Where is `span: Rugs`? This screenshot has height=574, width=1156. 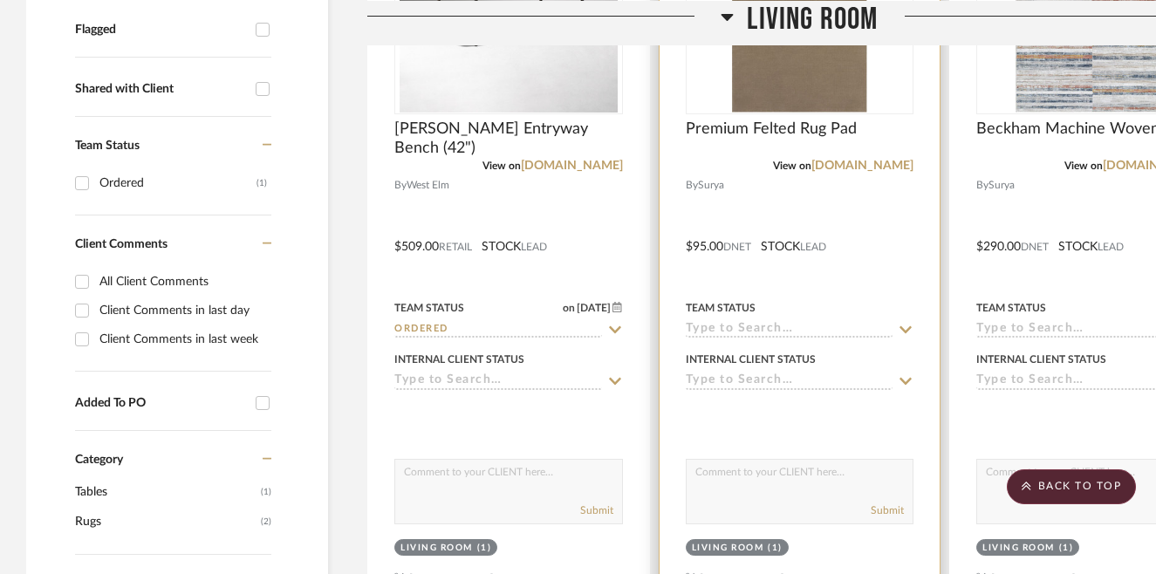 span: Rugs is located at coordinates (166, 522).